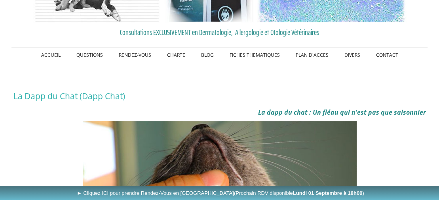  I want to click on a: FICHES THEMATIQUES, so click(255, 55).